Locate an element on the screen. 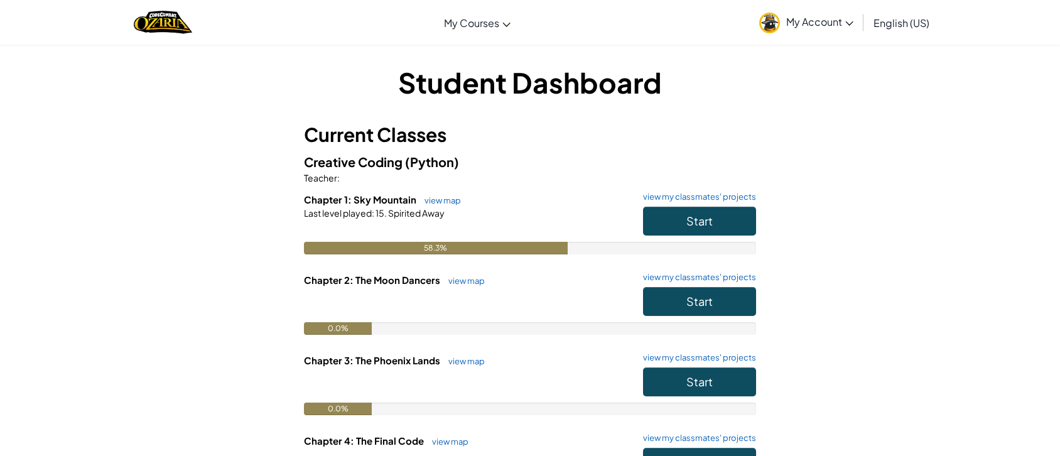  a: My Courses is located at coordinates (477, 23).